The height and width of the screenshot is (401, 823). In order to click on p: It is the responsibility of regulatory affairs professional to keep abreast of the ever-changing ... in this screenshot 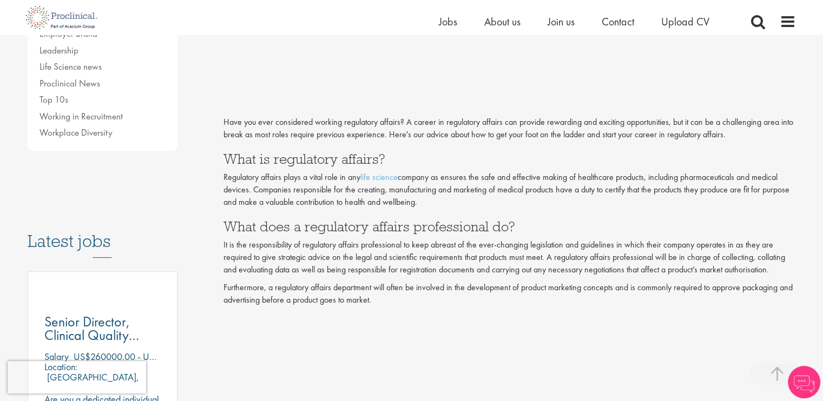, I will do `click(510, 258)`.